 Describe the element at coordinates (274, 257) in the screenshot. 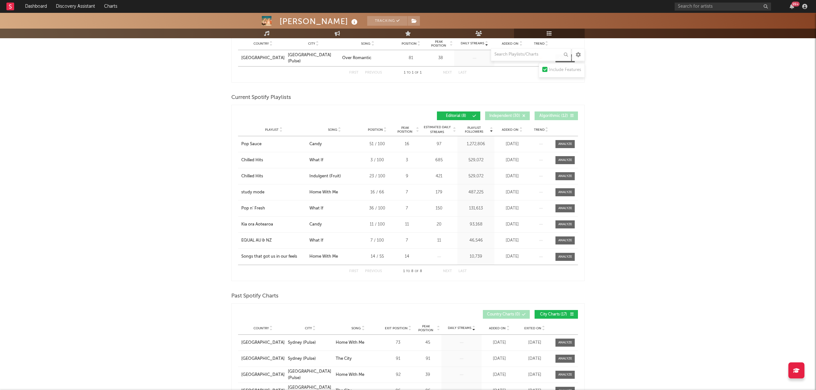

I see `a: Songs that got us in our feels` at that location.